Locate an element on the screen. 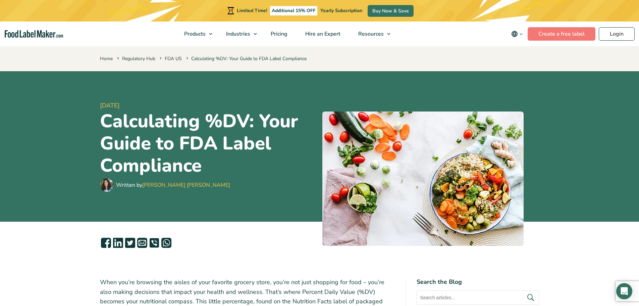  span: Additional 15% OFF is located at coordinates (294, 11).